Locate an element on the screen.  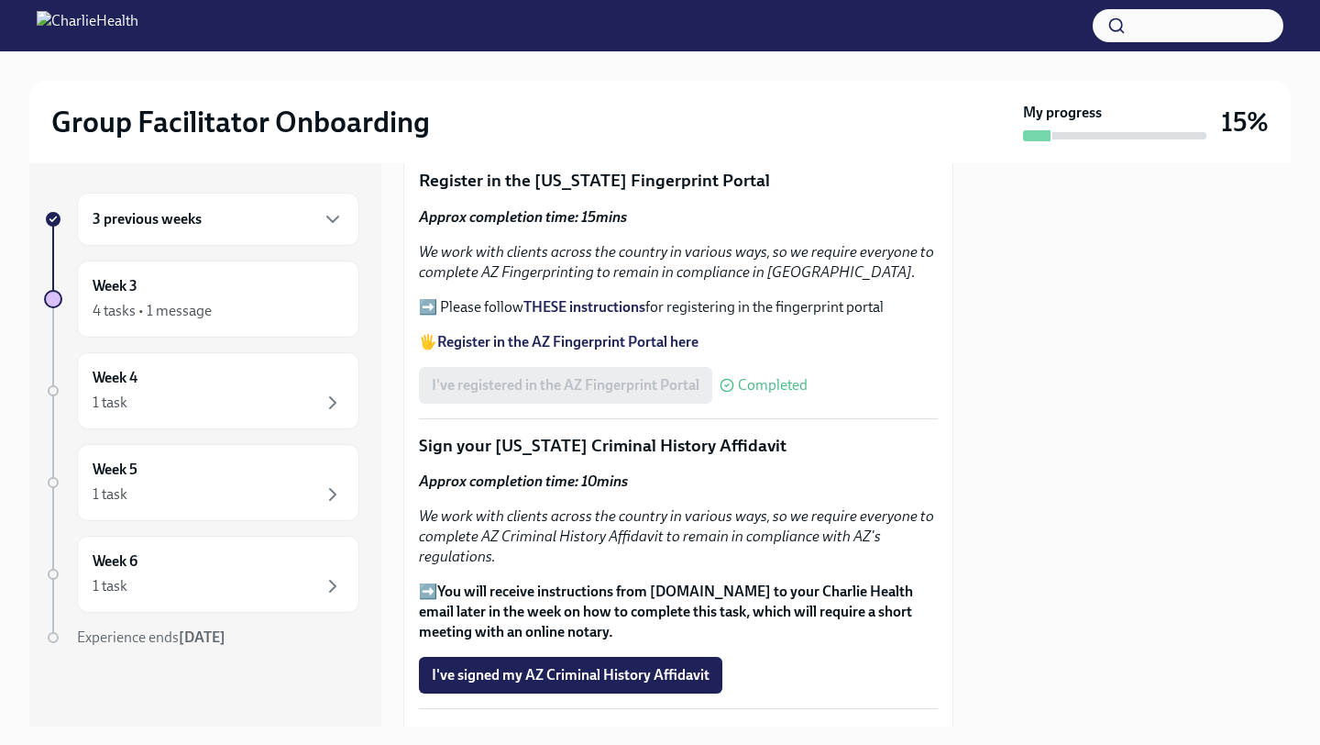
h6: Week 6 is located at coordinates (115, 561).